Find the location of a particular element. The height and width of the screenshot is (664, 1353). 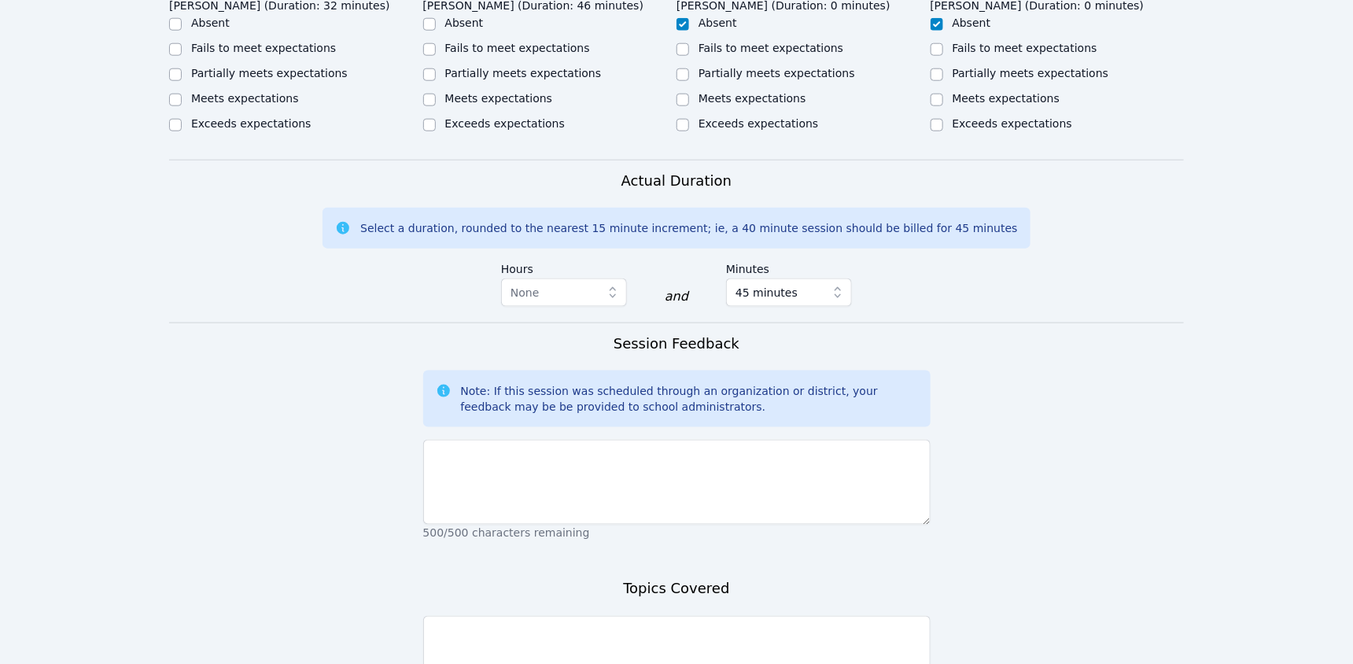

button: 45 minutes is located at coordinates (789, 293).